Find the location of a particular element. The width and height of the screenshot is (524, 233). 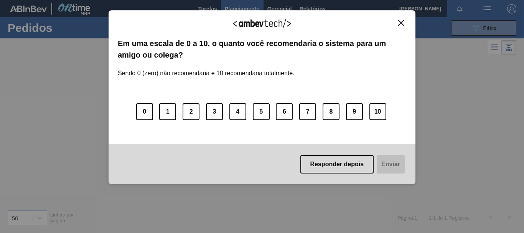

button: 3 is located at coordinates (214, 112).